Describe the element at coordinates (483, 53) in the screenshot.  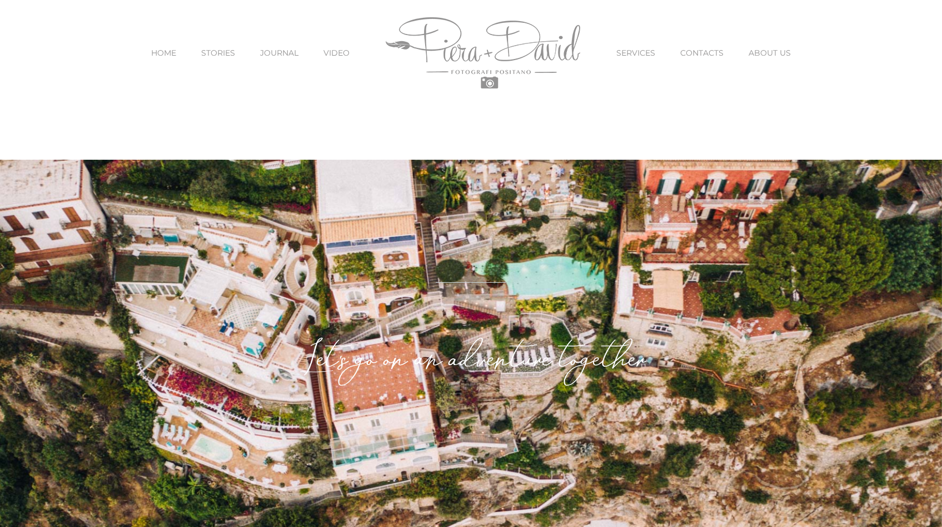
I see `img: Piera Plus David Photography Positano Logo` at that location.